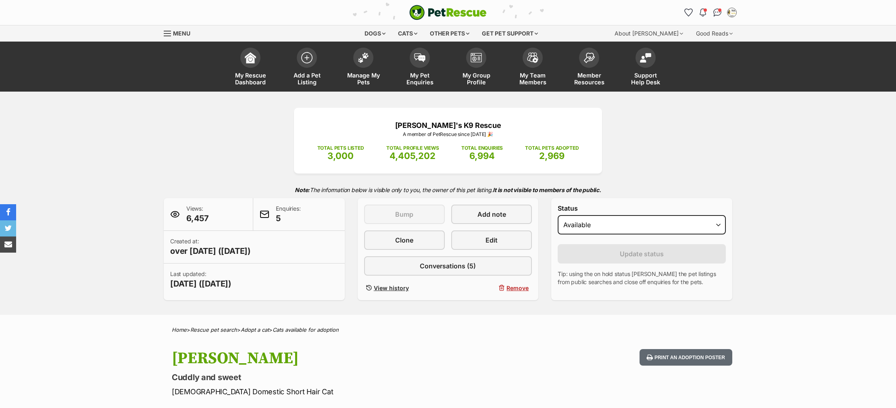 Image resolution: width=896 pixels, height=408 pixels. Describe the element at coordinates (703, 12) in the screenshot. I see `button: Notifications` at that location.